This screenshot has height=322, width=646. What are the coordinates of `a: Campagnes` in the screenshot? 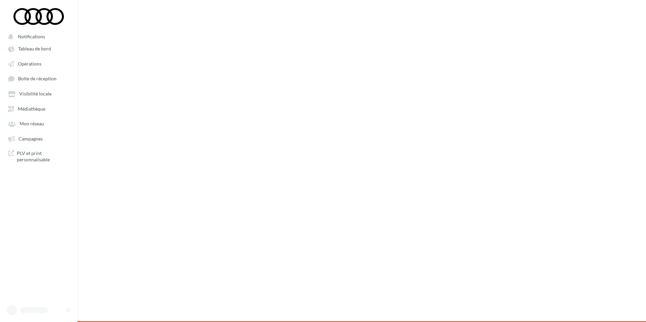 It's located at (39, 139).